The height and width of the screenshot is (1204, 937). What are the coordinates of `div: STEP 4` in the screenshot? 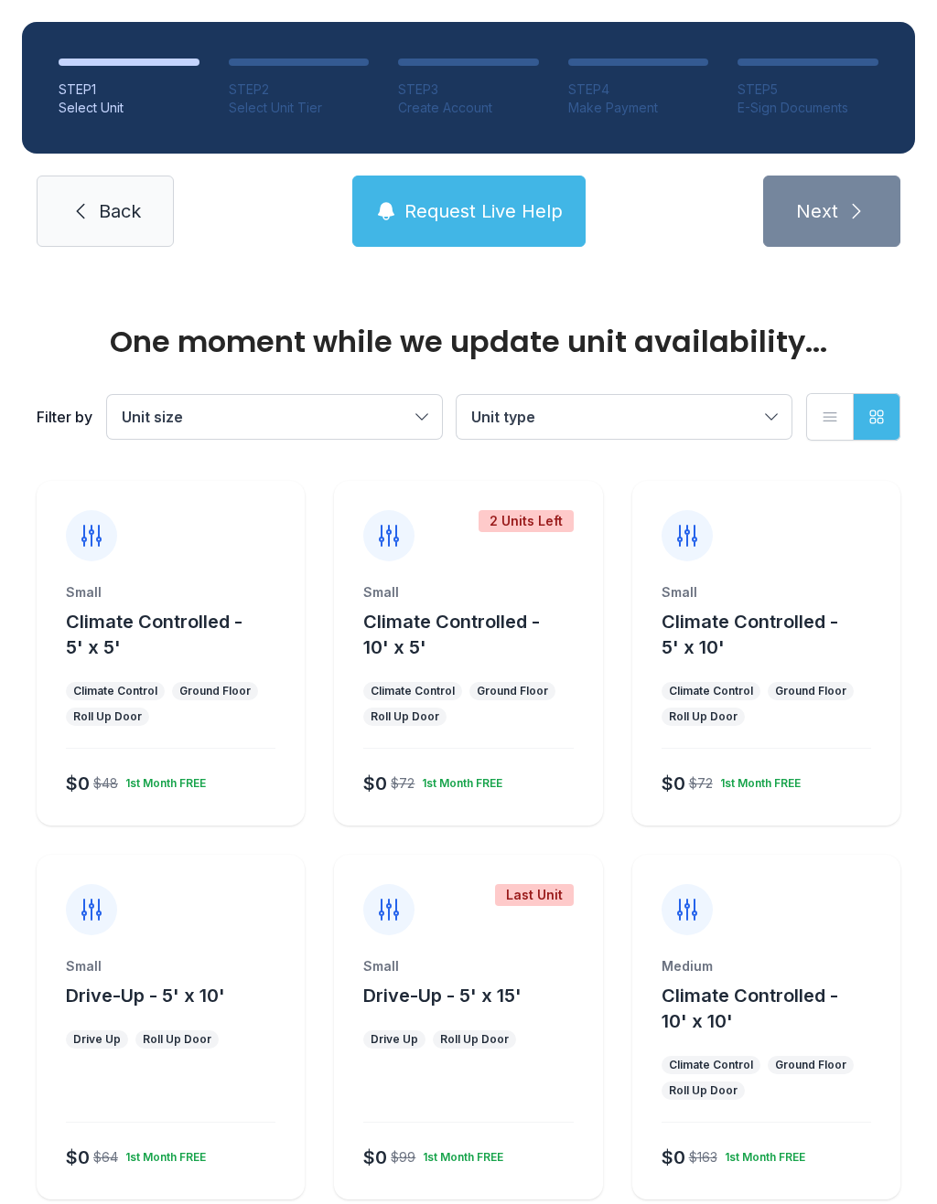 It's located at (638, 90).